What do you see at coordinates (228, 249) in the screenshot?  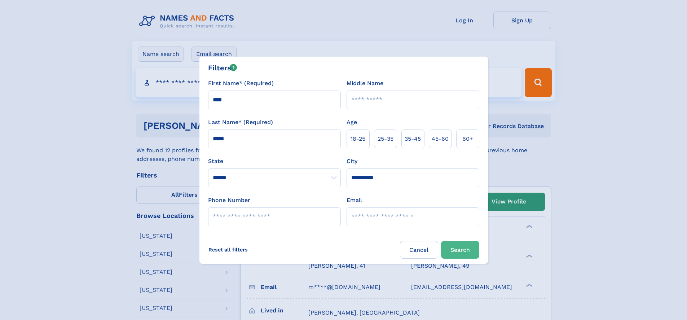 I see `label: Reset all filters` at bounding box center [228, 249].